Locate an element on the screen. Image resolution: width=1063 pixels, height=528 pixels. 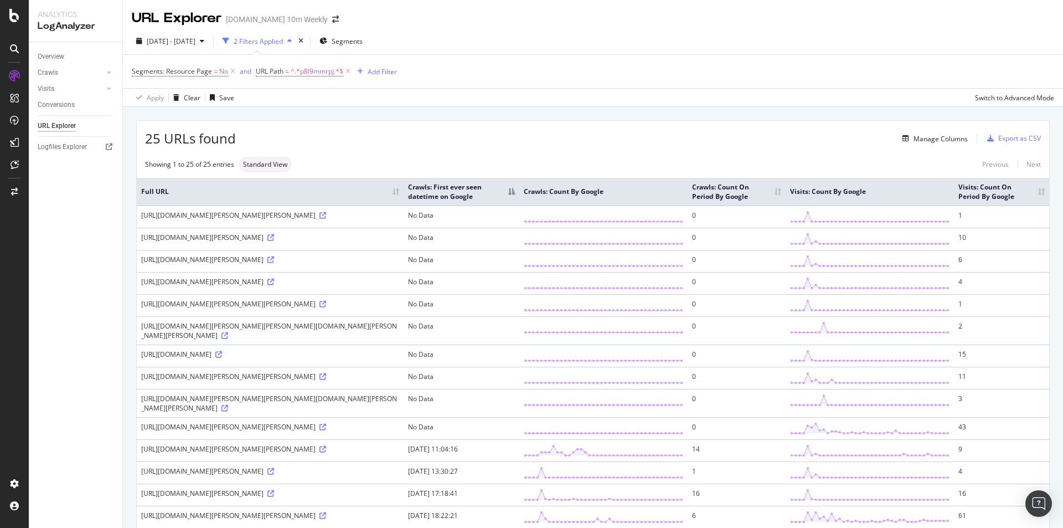
div: Add Filter is located at coordinates (382, 71).